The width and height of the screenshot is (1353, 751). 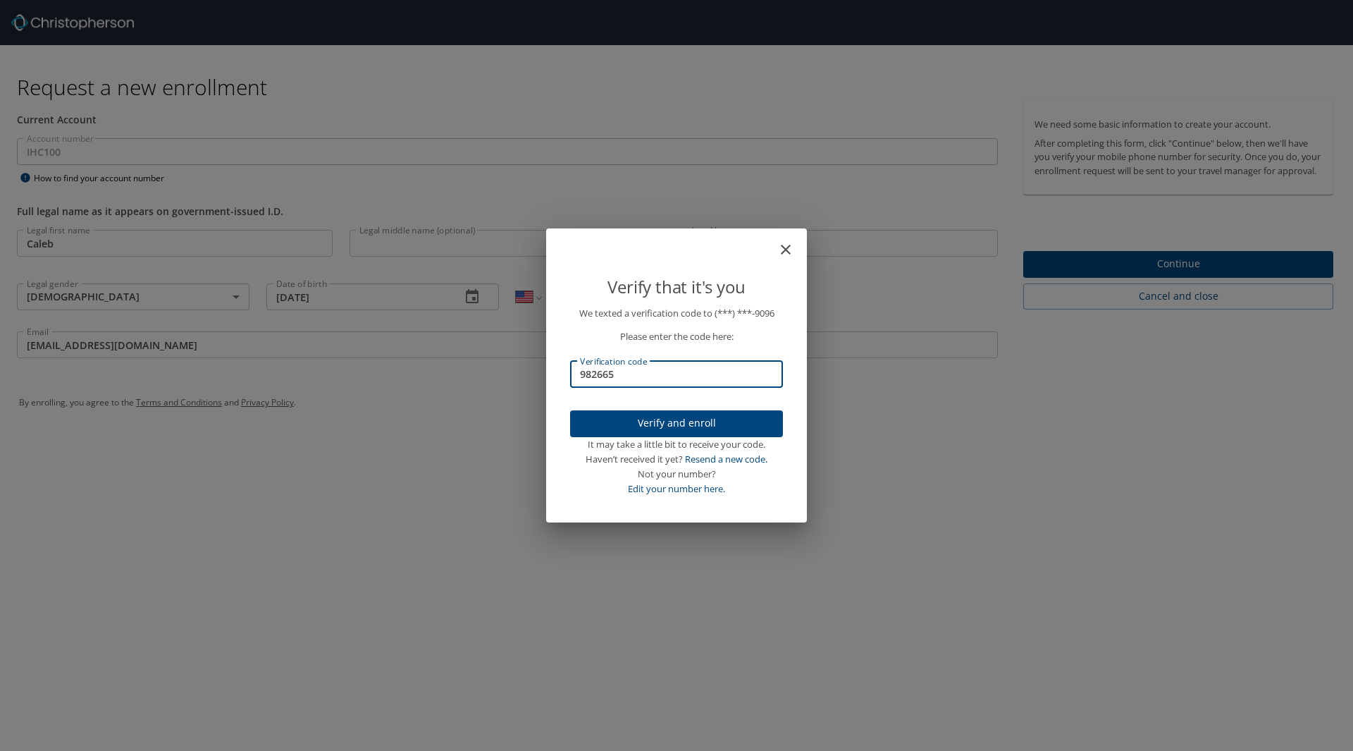 I want to click on button: close, so click(x=793, y=242).